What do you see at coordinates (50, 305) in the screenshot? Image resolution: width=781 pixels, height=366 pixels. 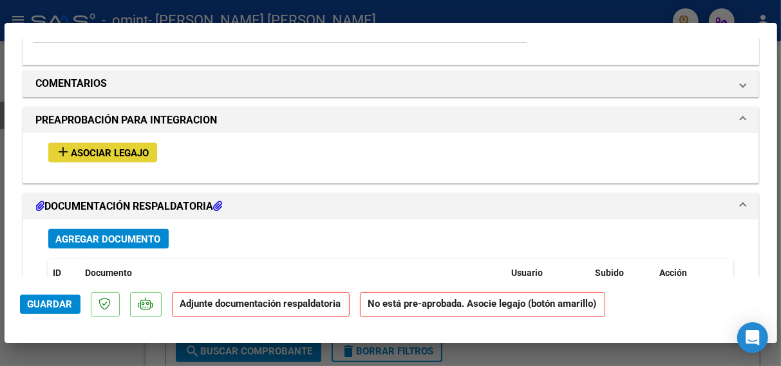 I see `button: Guardar` at bounding box center [50, 305].